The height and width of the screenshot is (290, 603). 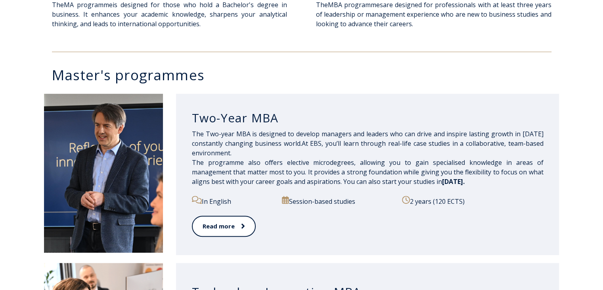 What do you see at coordinates (434, 14) in the screenshot?
I see `span: The are designed for professionals with at least three years of leadership or management experien...` at bounding box center [434, 14].